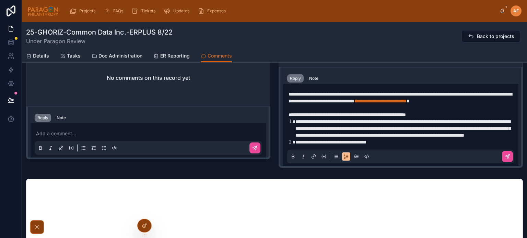 The width and height of the screenshot is (527, 238). Describe the element at coordinates (74, 56) in the screenshot. I see `span: Tasks` at that location.